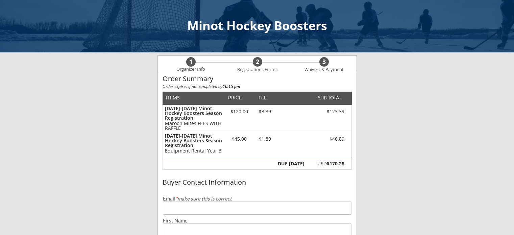 The height and width of the screenshot is (235, 514). What do you see at coordinates (191, 62) in the screenshot?
I see `div: 1` at bounding box center [191, 62].